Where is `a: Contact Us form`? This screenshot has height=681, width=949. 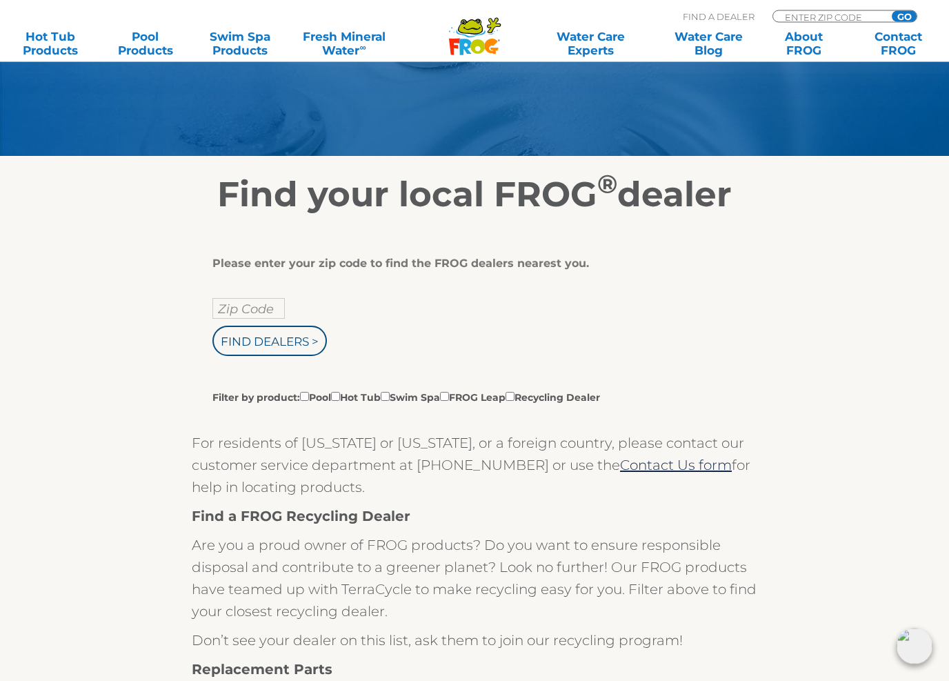
a: Contact Us form is located at coordinates (676, 466).